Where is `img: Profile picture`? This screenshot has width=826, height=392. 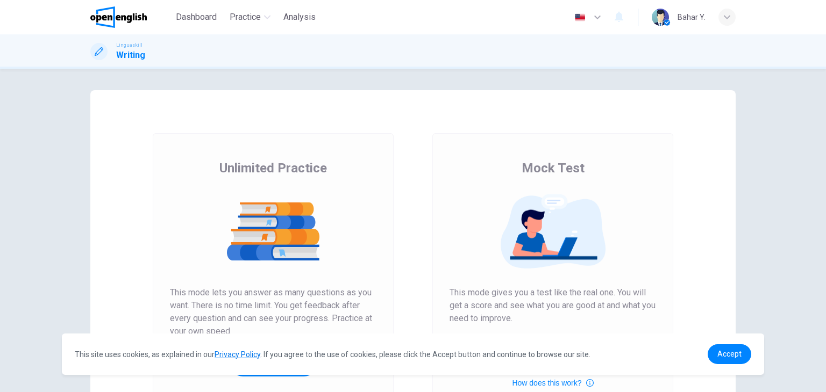
img: Profile picture is located at coordinates (660, 17).